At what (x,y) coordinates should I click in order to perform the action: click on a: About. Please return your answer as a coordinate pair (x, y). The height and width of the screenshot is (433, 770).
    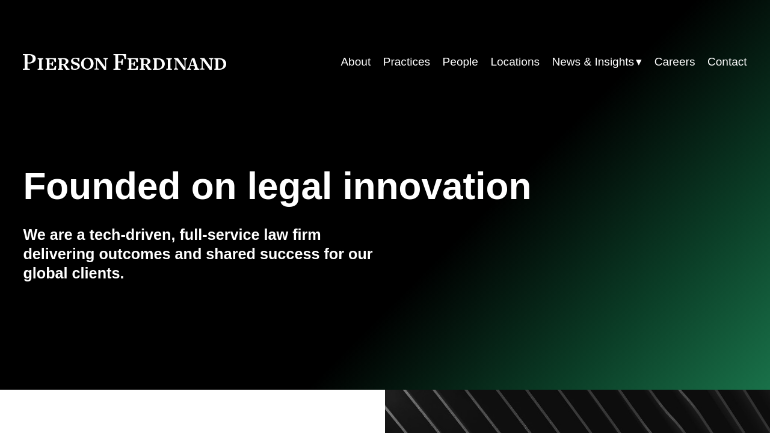
    Looking at the image, I should click on (355, 62).